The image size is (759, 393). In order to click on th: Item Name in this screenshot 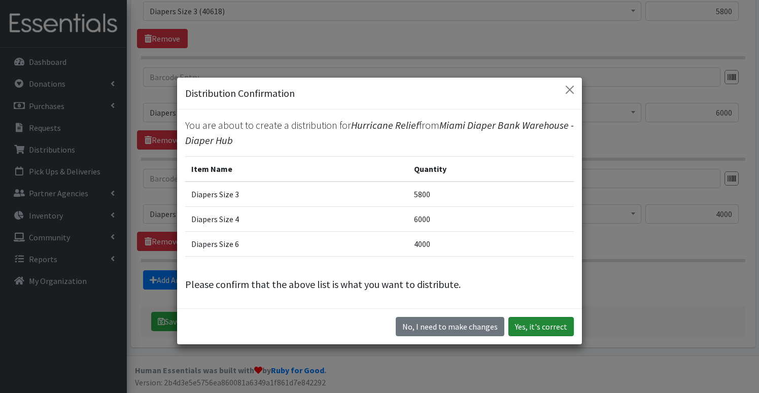, I will do `click(296, 169)`.